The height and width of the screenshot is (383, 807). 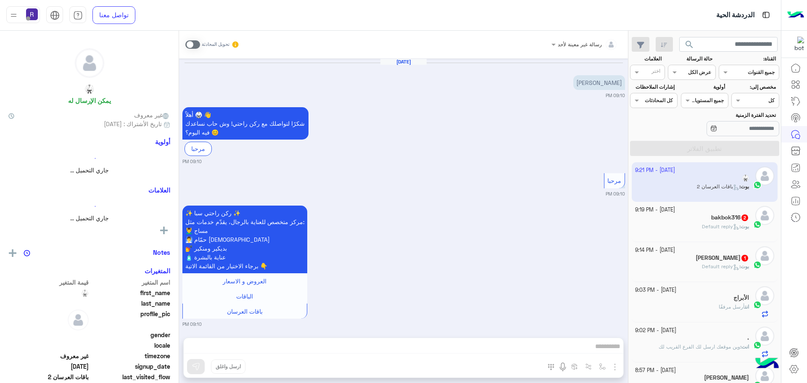 I want to click on h6: يمكن الإرسال له, so click(x=90, y=100).